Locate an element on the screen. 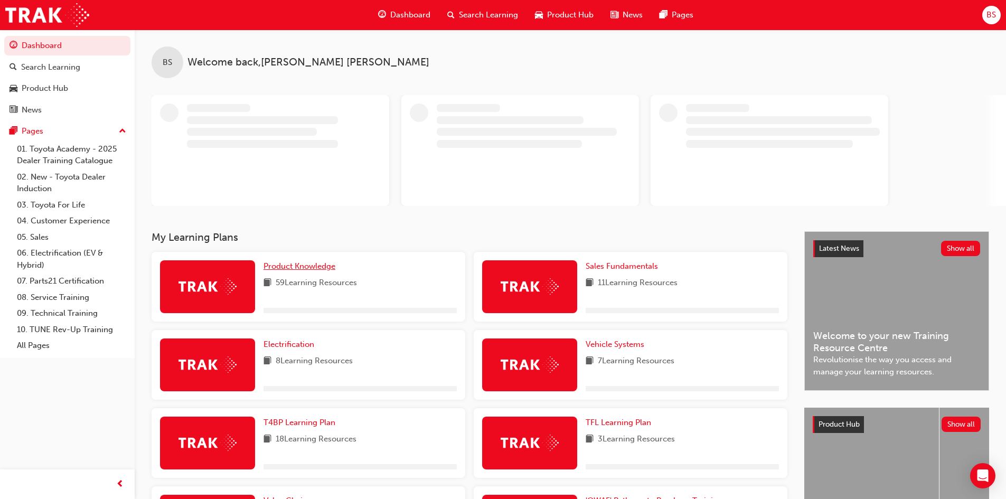 The width and height of the screenshot is (1006, 499). a: Product Knowledge is located at coordinates (301, 266).